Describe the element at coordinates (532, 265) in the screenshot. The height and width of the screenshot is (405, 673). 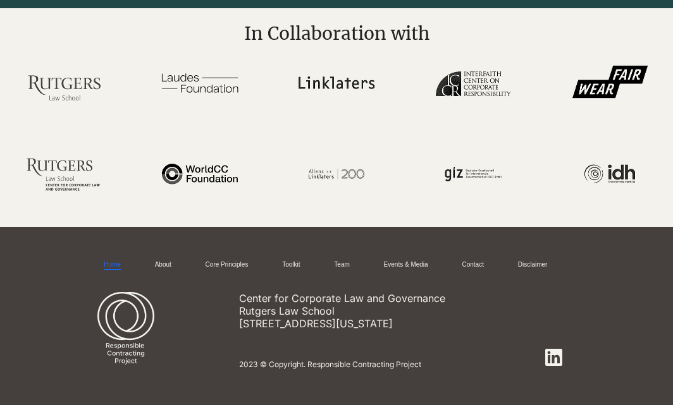
I see `a: Disclaimer` at that location.